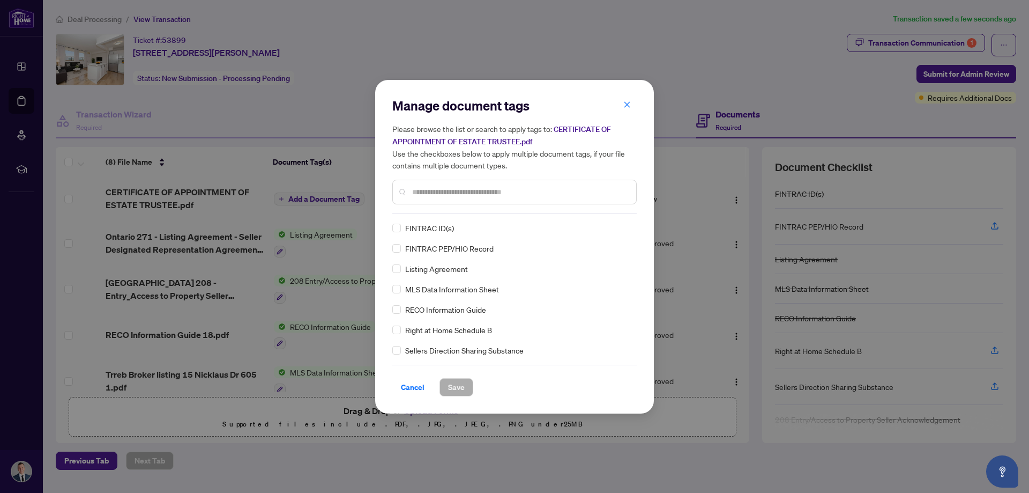 Image resolution: width=1029 pixels, height=493 pixels. I want to click on span: FINTRAC ID(s), so click(429, 228).